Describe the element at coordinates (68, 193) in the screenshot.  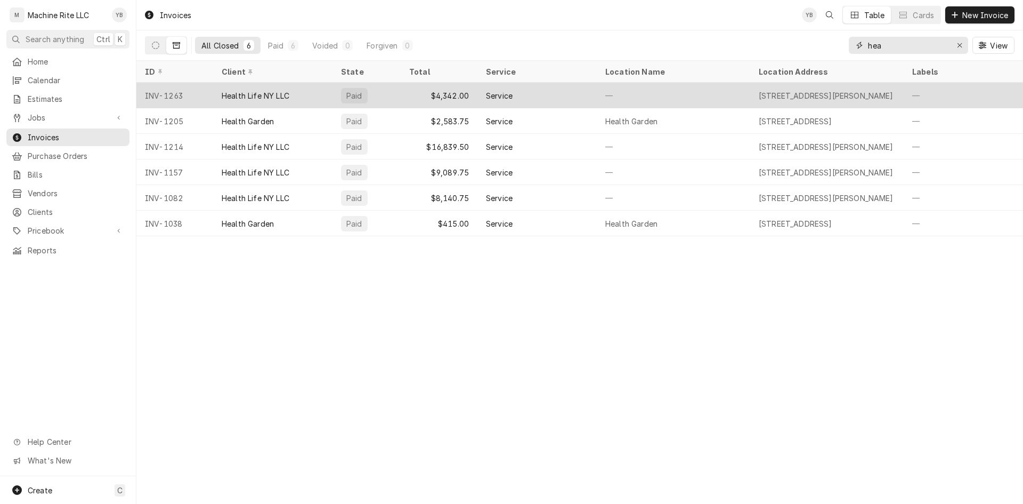
I see `a: Vendors` at that location.